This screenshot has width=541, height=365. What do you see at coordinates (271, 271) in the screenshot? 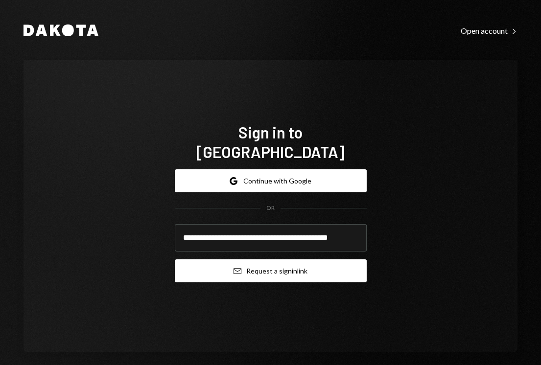
I see `button: Request a signinlink` at bounding box center [271, 271].